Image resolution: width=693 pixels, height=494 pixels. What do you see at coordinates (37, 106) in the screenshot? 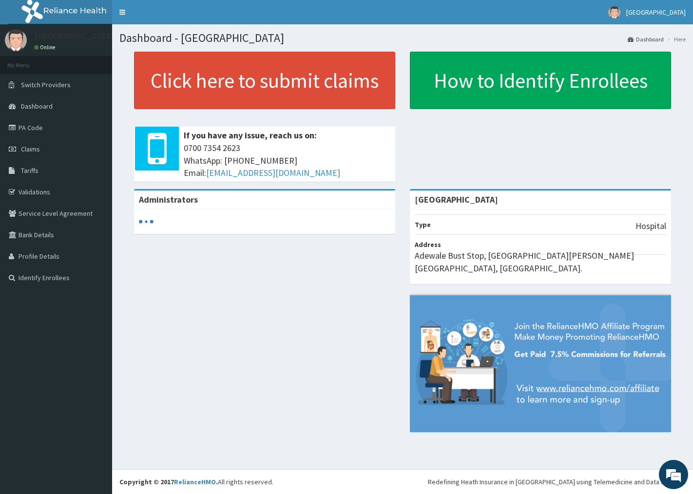
I see `span: Dashboard` at bounding box center [37, 106].